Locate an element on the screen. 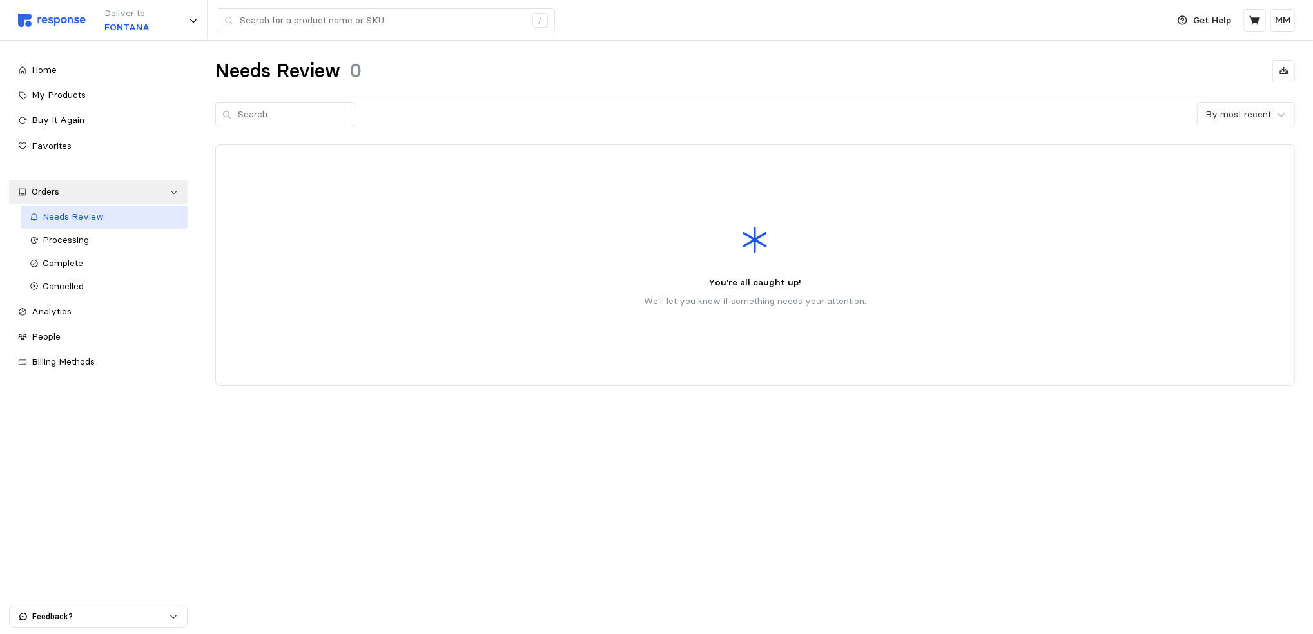  a: Complete is located at coordinates (104, 264).